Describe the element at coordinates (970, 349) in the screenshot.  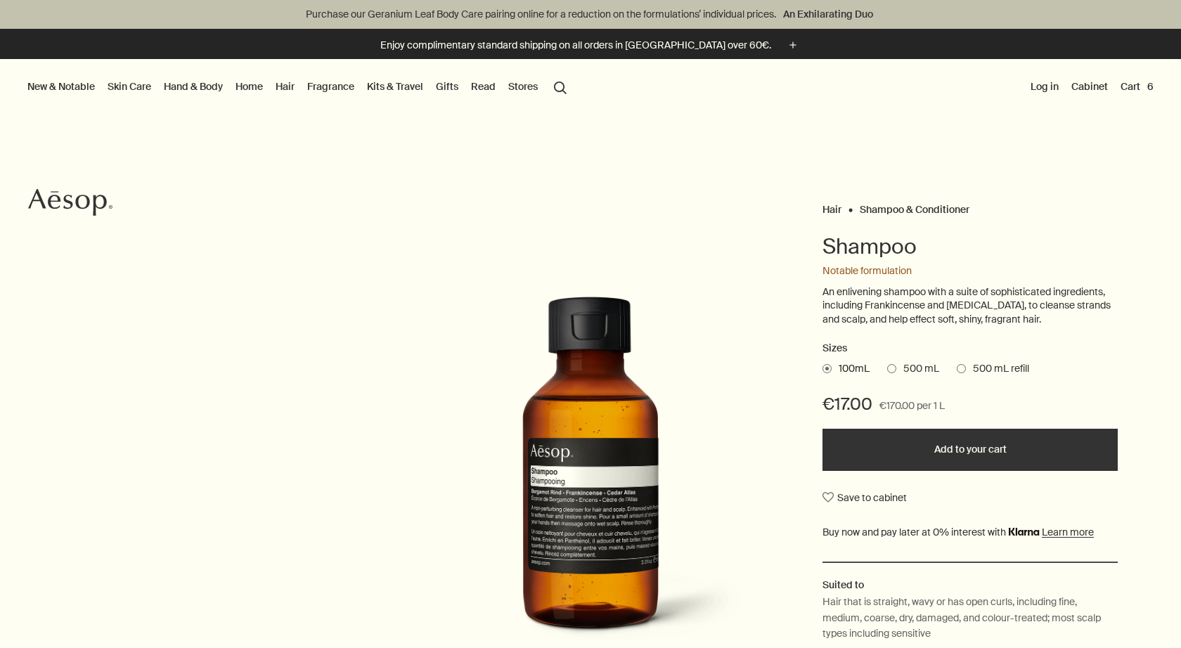
I see `h2: Sizes` at that location.